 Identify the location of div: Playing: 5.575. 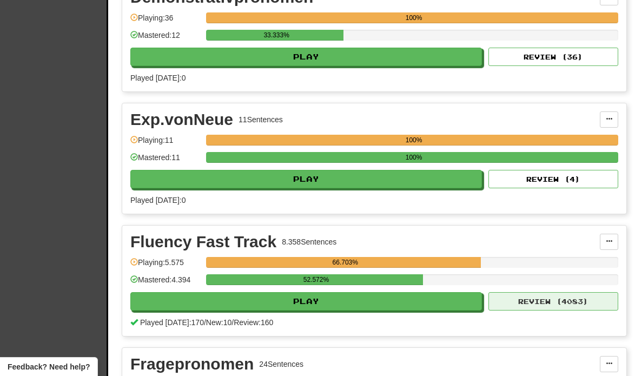
(165, 265).